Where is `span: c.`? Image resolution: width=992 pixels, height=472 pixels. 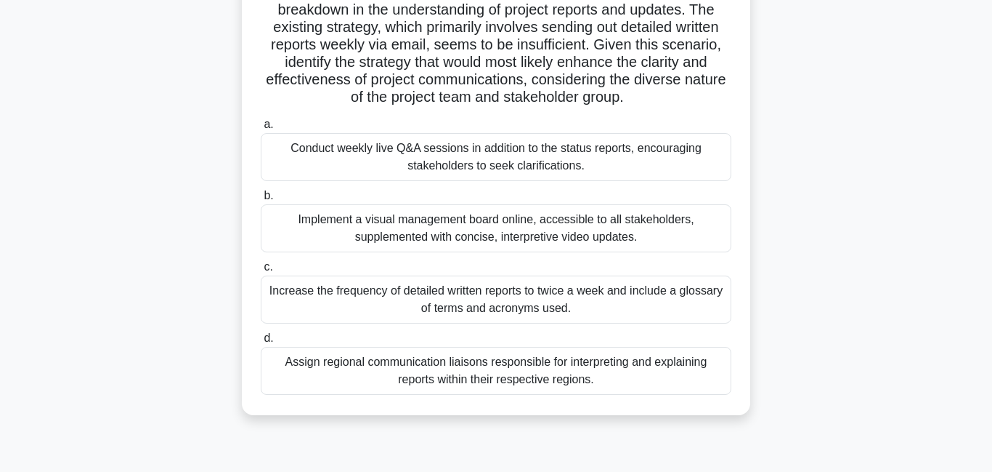 span: c. is located at coordinates (268, 266).